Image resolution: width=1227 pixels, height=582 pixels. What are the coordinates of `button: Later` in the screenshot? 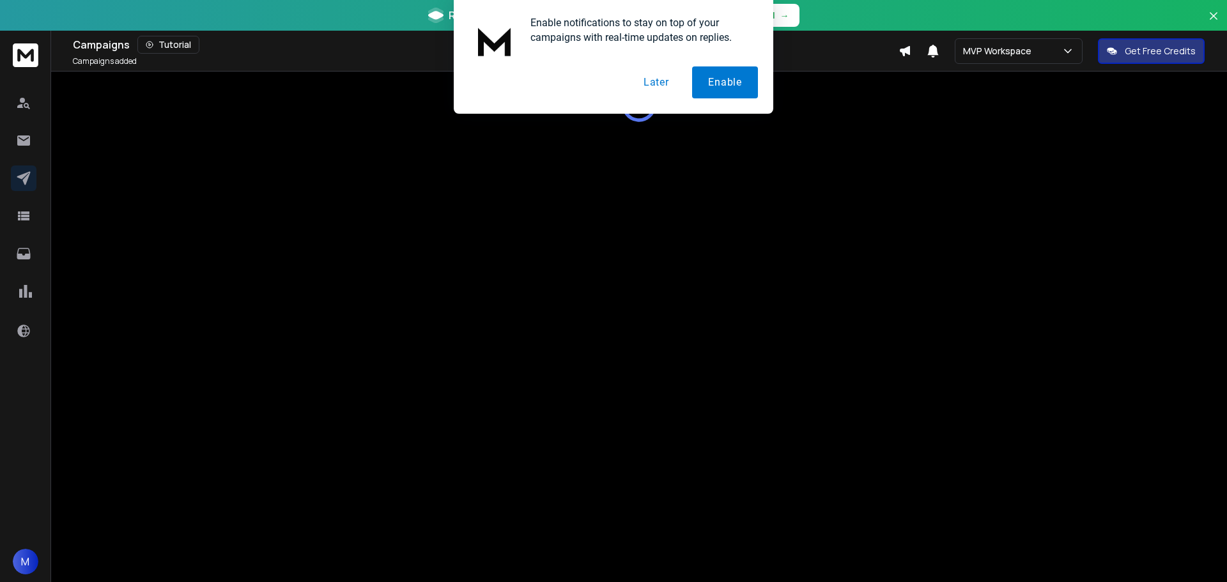 It's located at (656, 82).